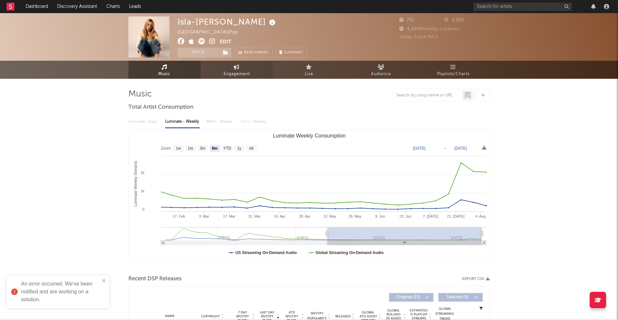 This screenshot has height=320, width=618. Describe the element at coordinates (411, 298) in the screenshot. I see `button: Originals(13)` at that location.